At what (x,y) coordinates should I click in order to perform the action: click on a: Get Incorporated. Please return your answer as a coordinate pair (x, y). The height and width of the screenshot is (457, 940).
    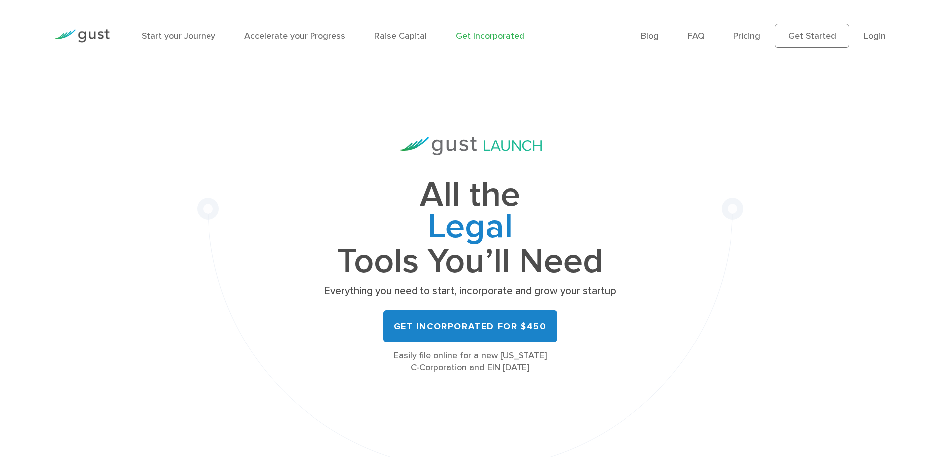
    Looking at the image, I should click on (490, 36).